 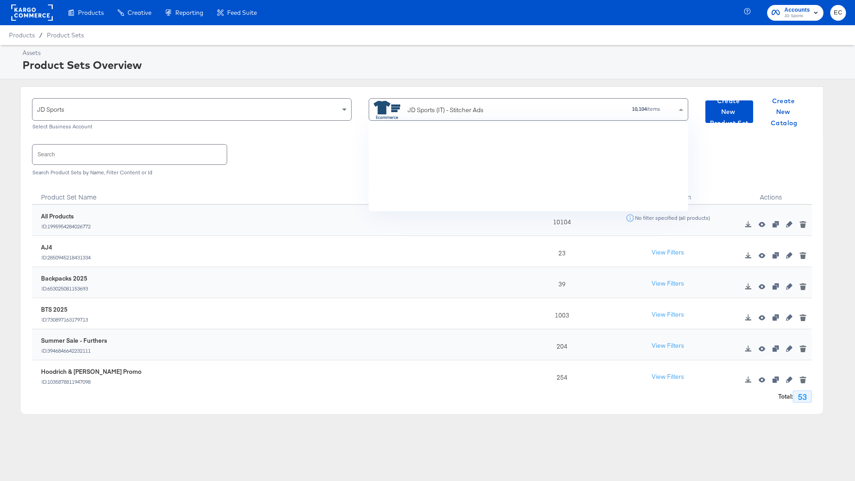 I want to click on div: Assets, so click(x=433, y=53).